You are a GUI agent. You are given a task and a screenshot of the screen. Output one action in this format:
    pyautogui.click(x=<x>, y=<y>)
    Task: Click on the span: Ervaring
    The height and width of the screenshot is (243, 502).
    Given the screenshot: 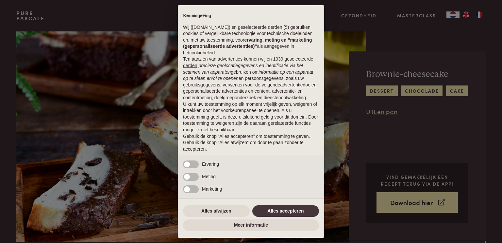 What is the action you would take?
    pyautogui.click(x=210, y=164)
    